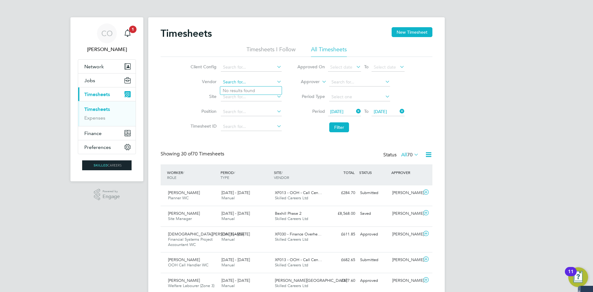  What do you see at coordinates (97, 109) in the screenshot?
I see `a: Timesheets` at bounding box center [97, 109].